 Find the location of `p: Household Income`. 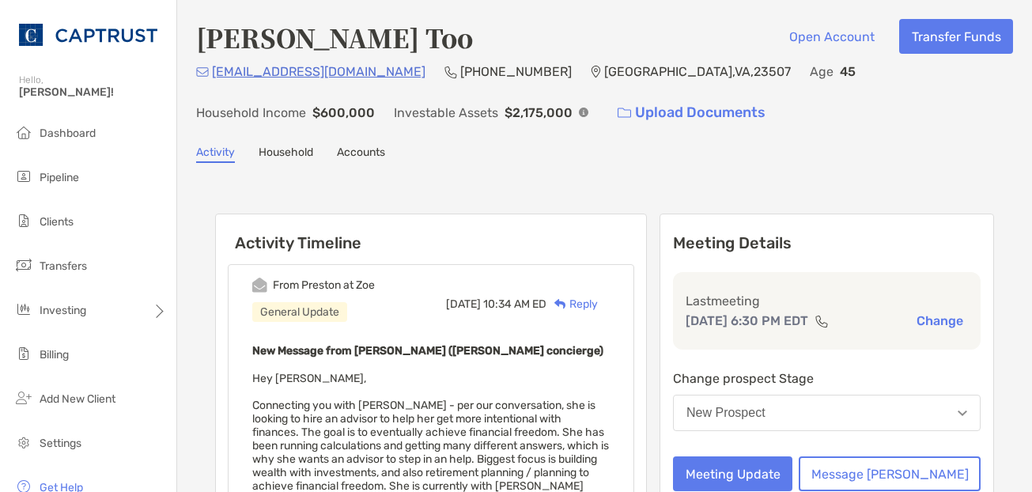

p: Household Income is located at coordinates (251, 112).